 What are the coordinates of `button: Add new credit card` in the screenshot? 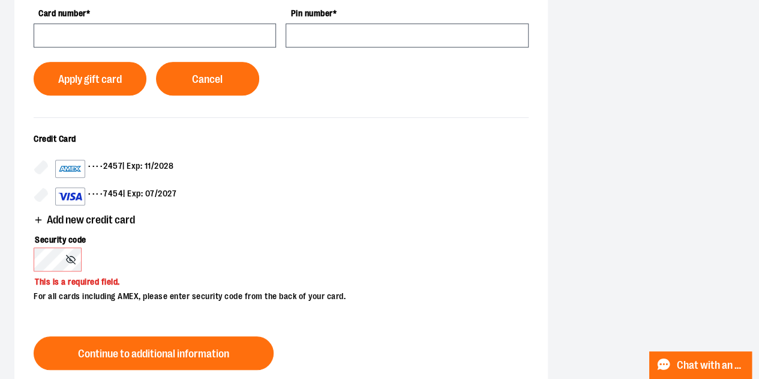 It's located at (84, 221).